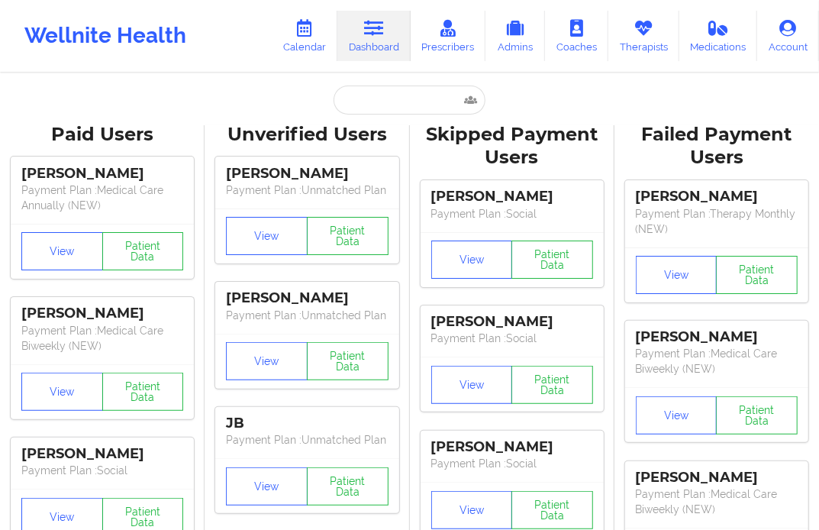  I want to click on a: Account, so click(787, 36).